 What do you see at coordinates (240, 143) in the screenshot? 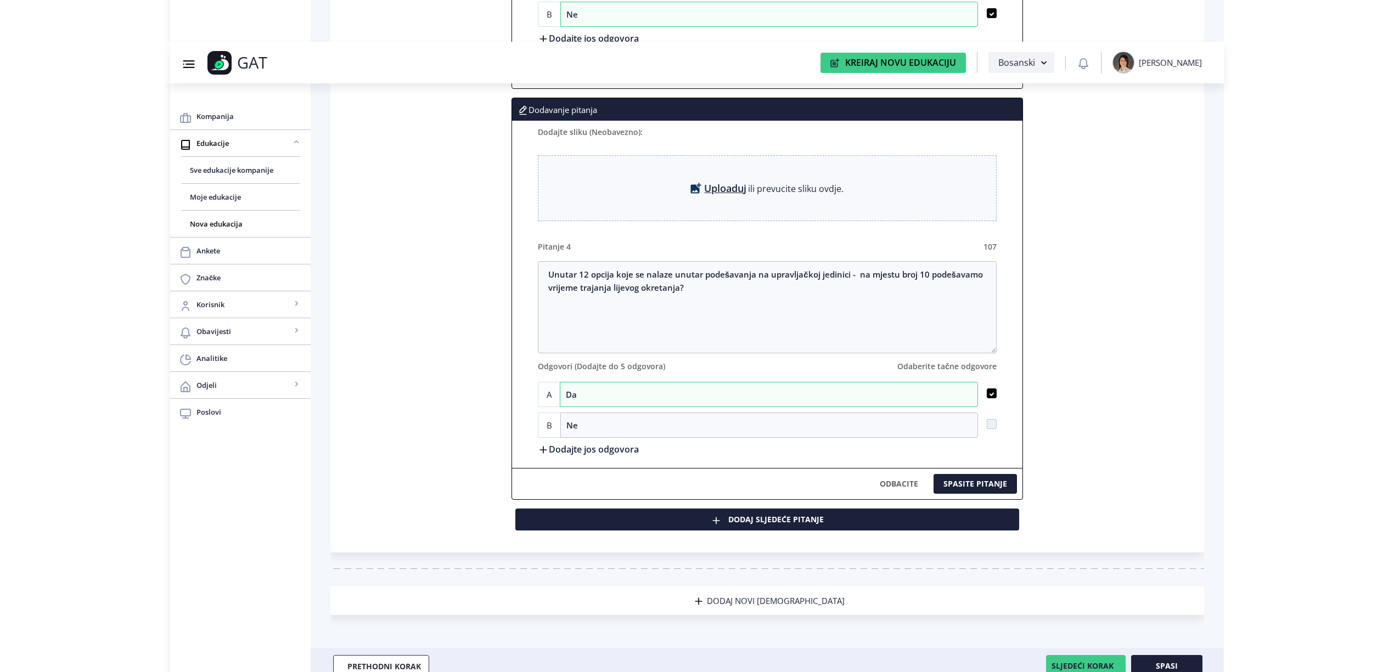
I see `a: Edukacije` at bounding box center [240, 143].